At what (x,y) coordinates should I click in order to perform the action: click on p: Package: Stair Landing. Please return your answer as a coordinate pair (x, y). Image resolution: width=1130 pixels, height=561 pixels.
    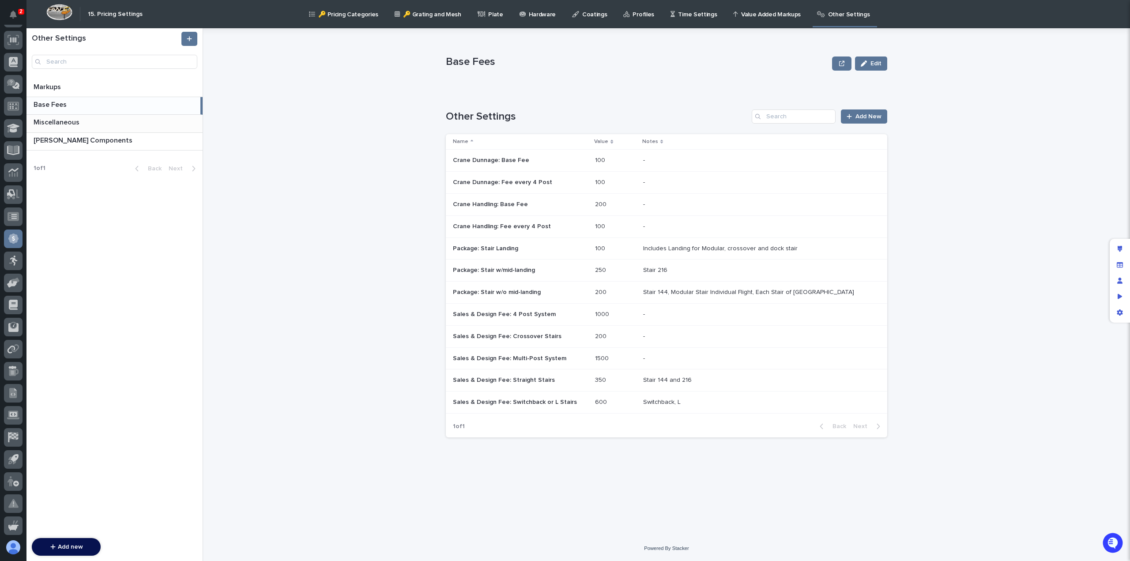
    Looking at the image, I should click on (486, 248).